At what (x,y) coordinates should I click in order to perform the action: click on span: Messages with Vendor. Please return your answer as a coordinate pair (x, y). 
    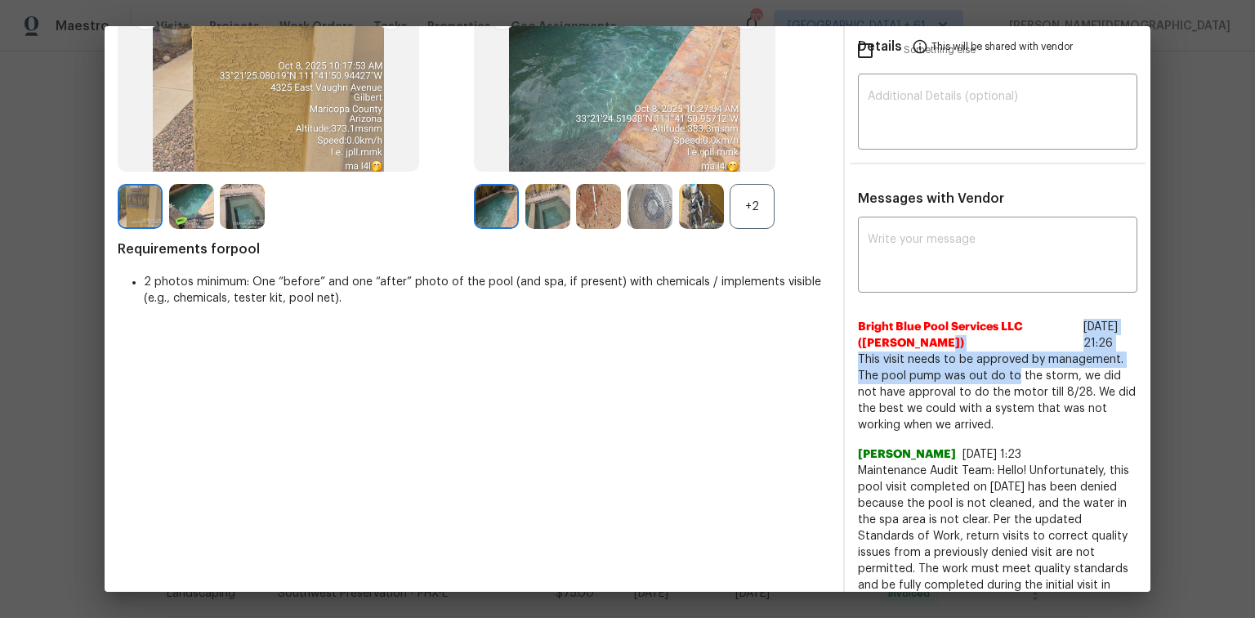
    Looking at the image, I should click on (931, 199).